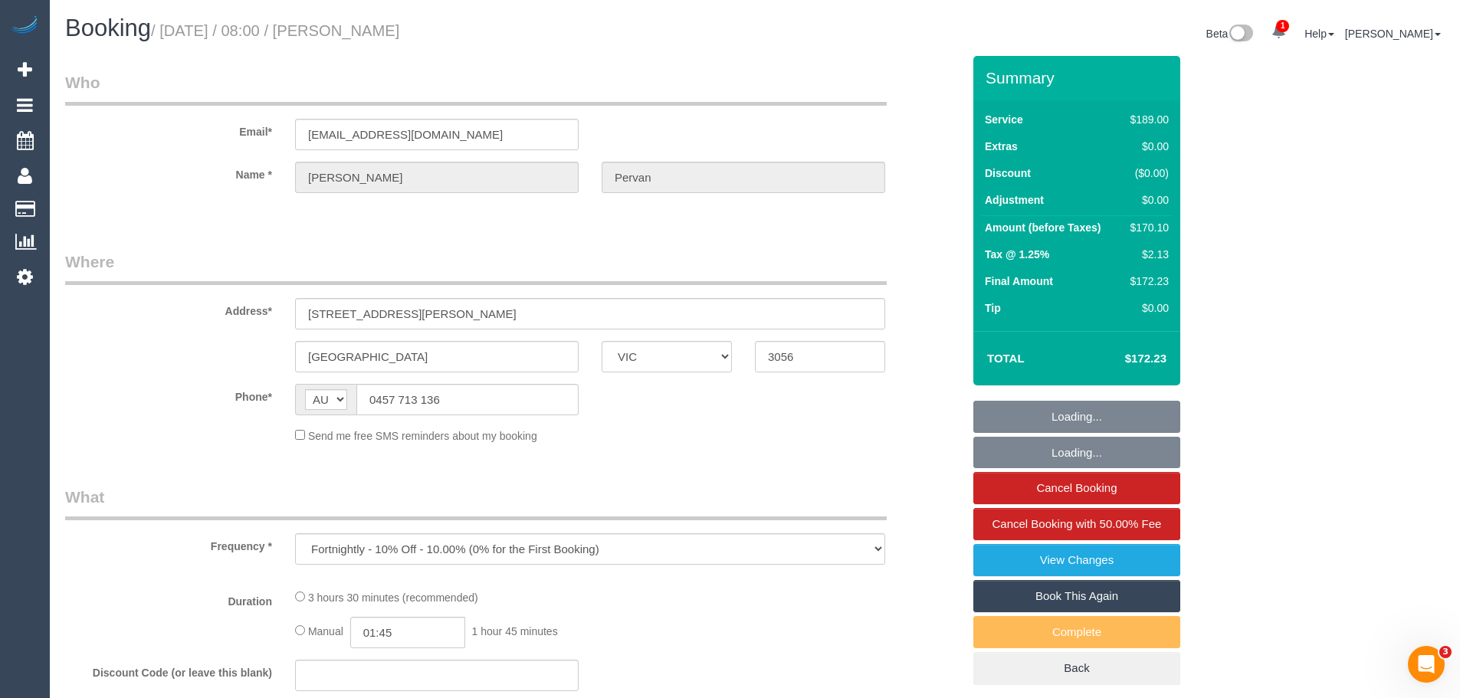  What do you see at coordinates (169, 599) in the screenshot?
I see `label: Duration` at bounding box center [169, 599].